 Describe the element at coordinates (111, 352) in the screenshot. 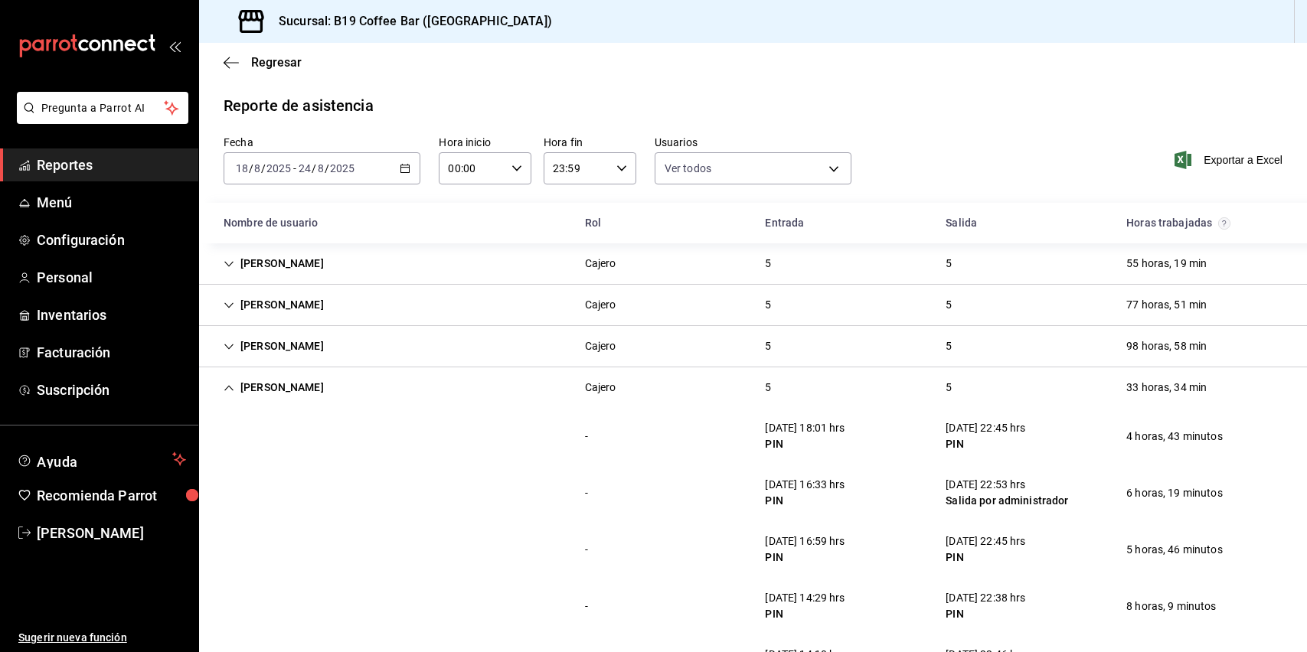

I see `span: Facturación` at that location.